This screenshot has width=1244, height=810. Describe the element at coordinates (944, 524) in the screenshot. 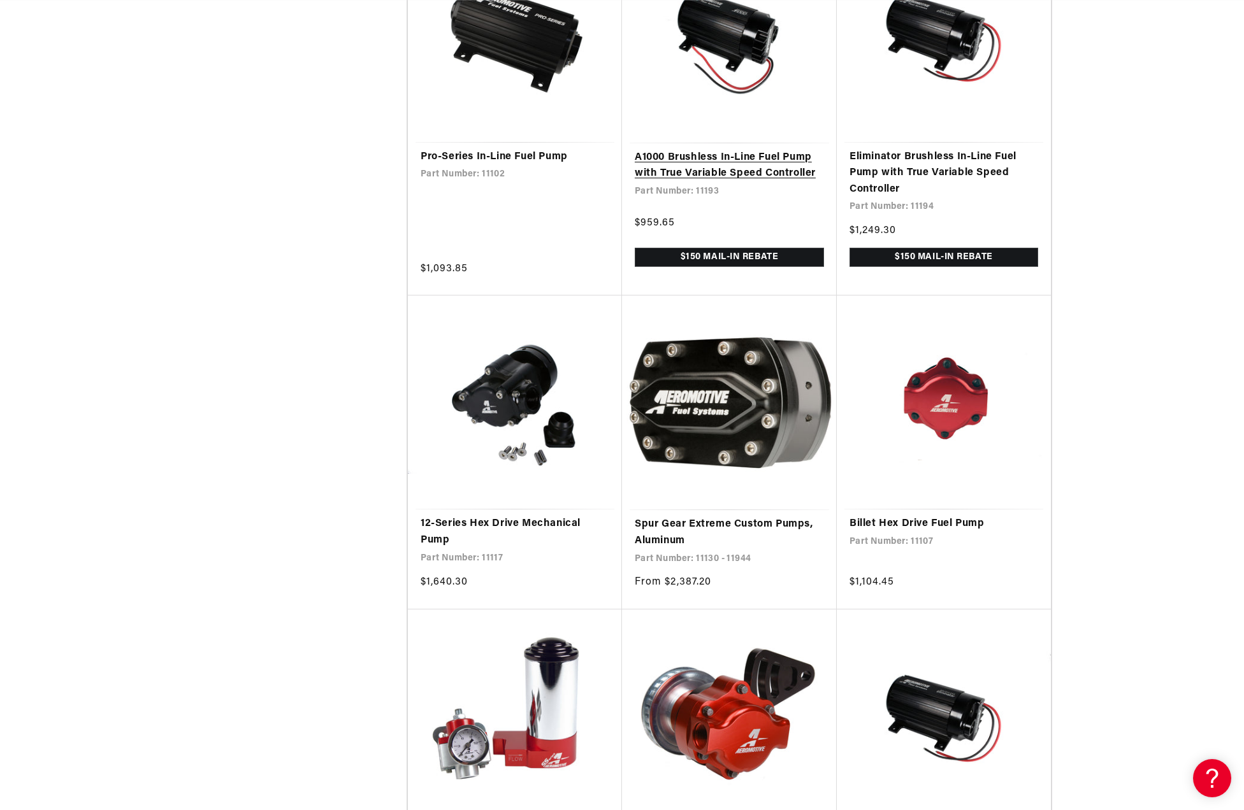

I see `a: Billet Hex Drive Fuel Pump` at that location.